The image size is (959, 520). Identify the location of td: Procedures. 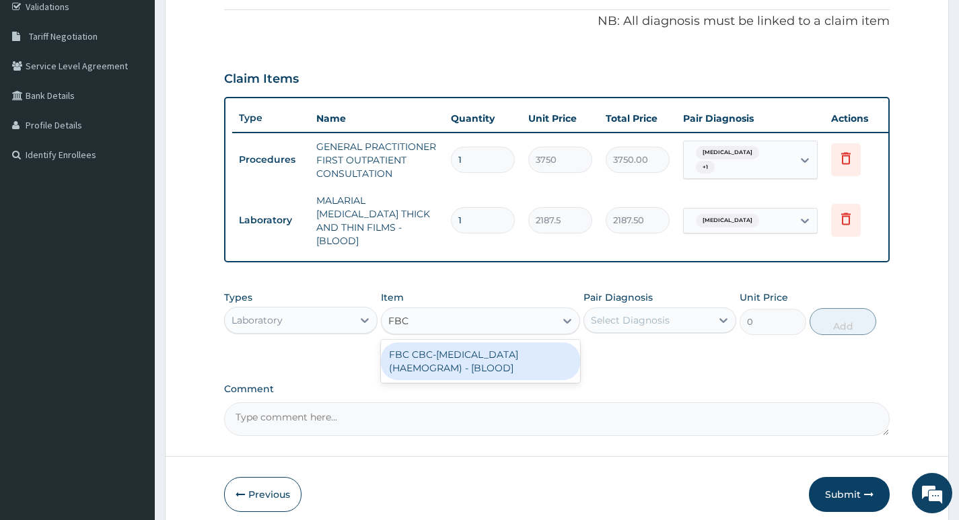
(271, 160).